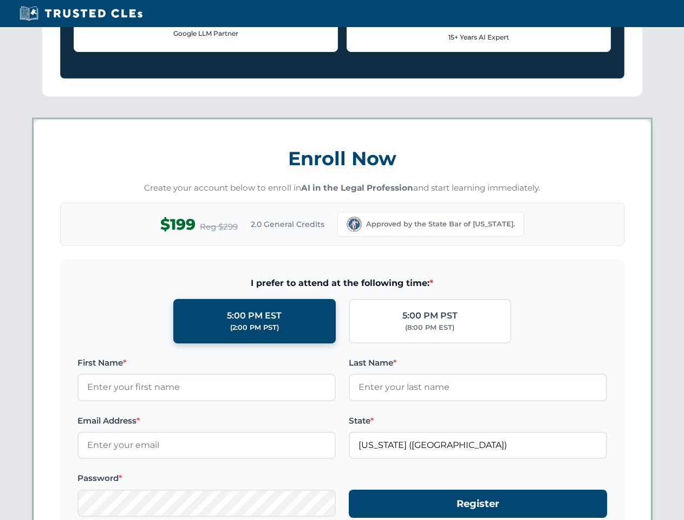 The width and height of the screenshot is (684, 520). What do you see at coordinates (430, 316) in the screenshot?
I see `div: 5:00 PM PST` at bounding box center [430, 316].